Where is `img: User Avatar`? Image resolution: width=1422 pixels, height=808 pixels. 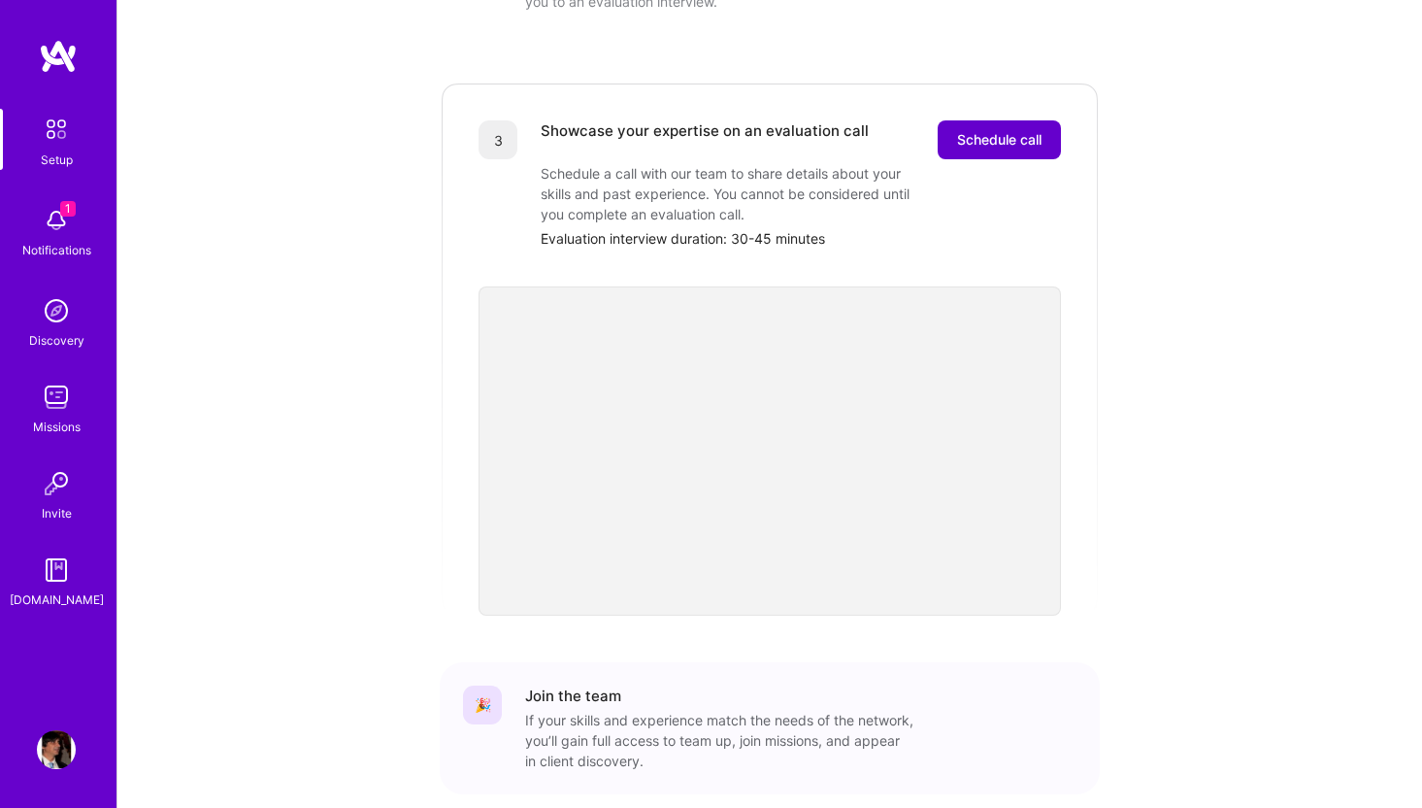
img: User Avatar is located at coordinates (56, 750).